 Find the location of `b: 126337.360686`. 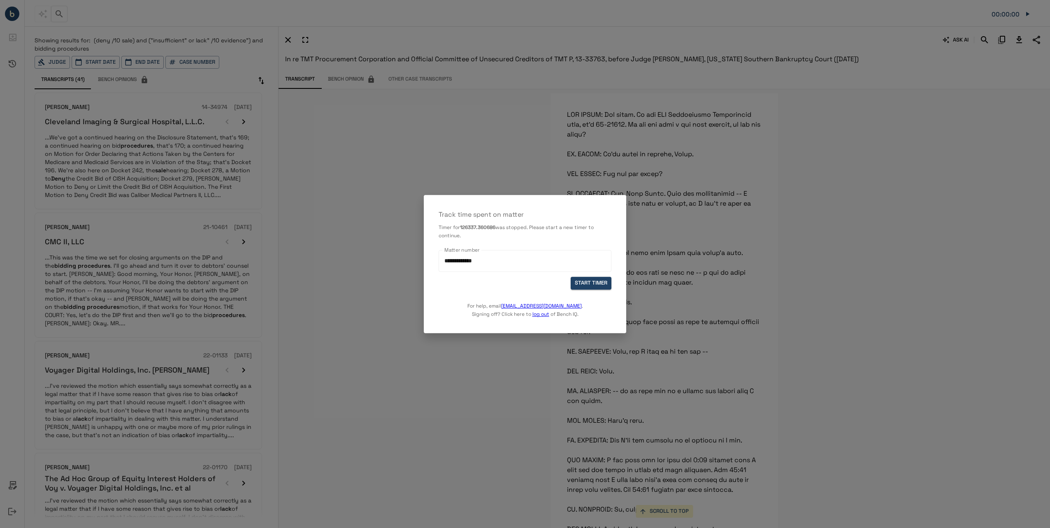

b: 126337.360686 is located at coordinates (478, 228).